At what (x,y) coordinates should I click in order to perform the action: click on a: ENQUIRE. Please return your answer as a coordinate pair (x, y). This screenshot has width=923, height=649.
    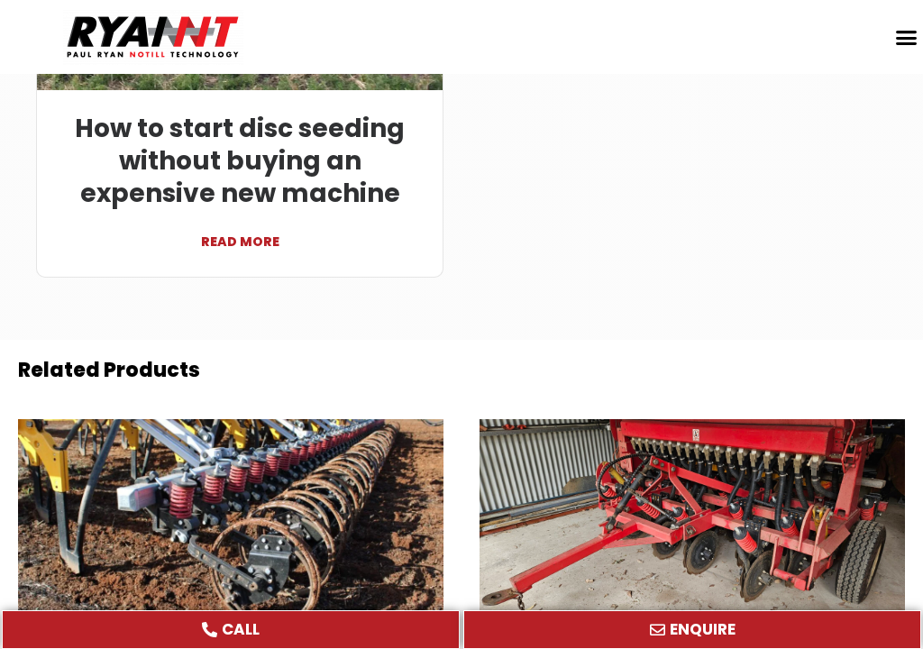
    Looking at the image, I should click on (692, 629).